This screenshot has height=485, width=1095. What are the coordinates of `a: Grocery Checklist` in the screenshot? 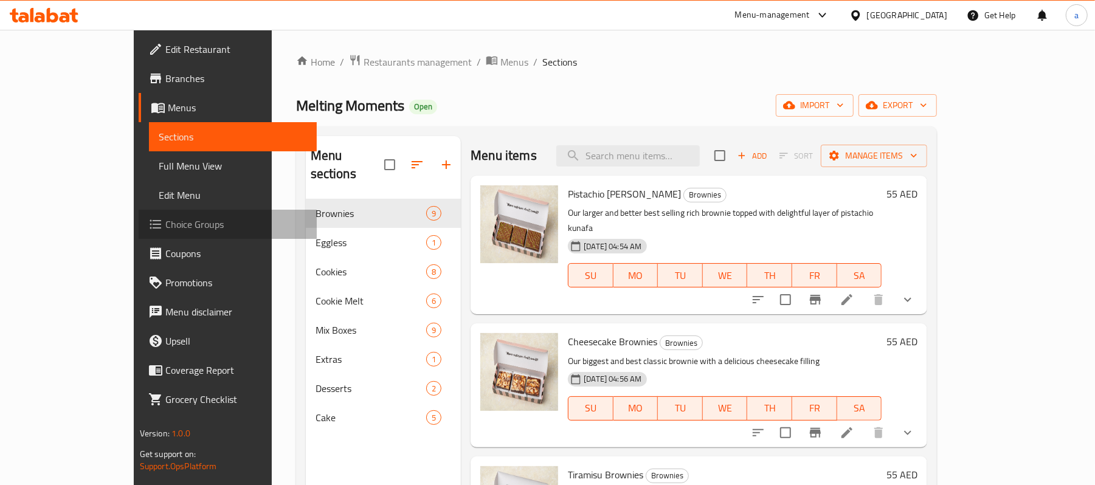 It's located at (227, 399).